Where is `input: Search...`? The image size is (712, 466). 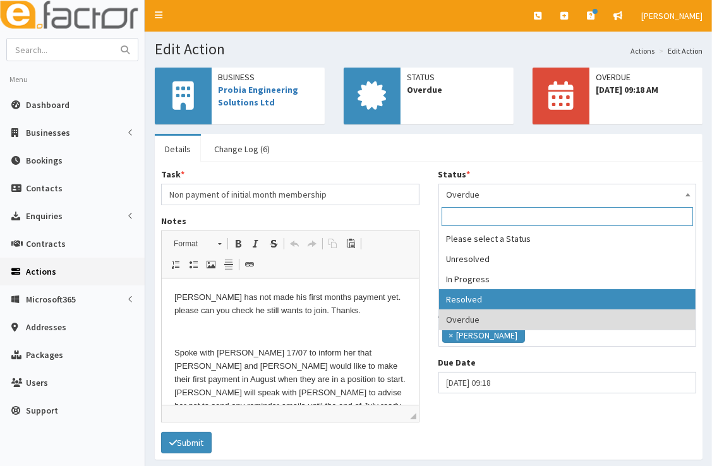
input: Search... is located at coordinates (60, 49).